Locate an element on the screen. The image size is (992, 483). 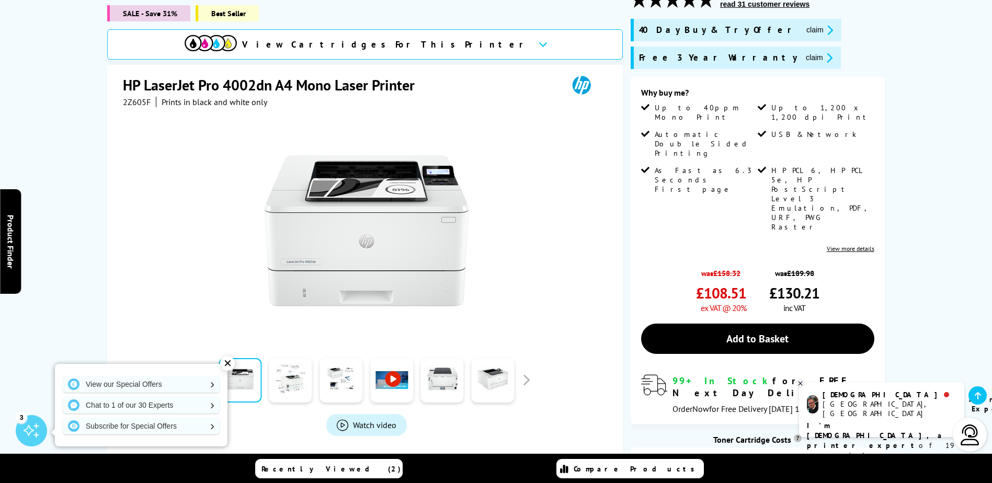
span: 99+ In Stock is located at coordinates (722, 381).